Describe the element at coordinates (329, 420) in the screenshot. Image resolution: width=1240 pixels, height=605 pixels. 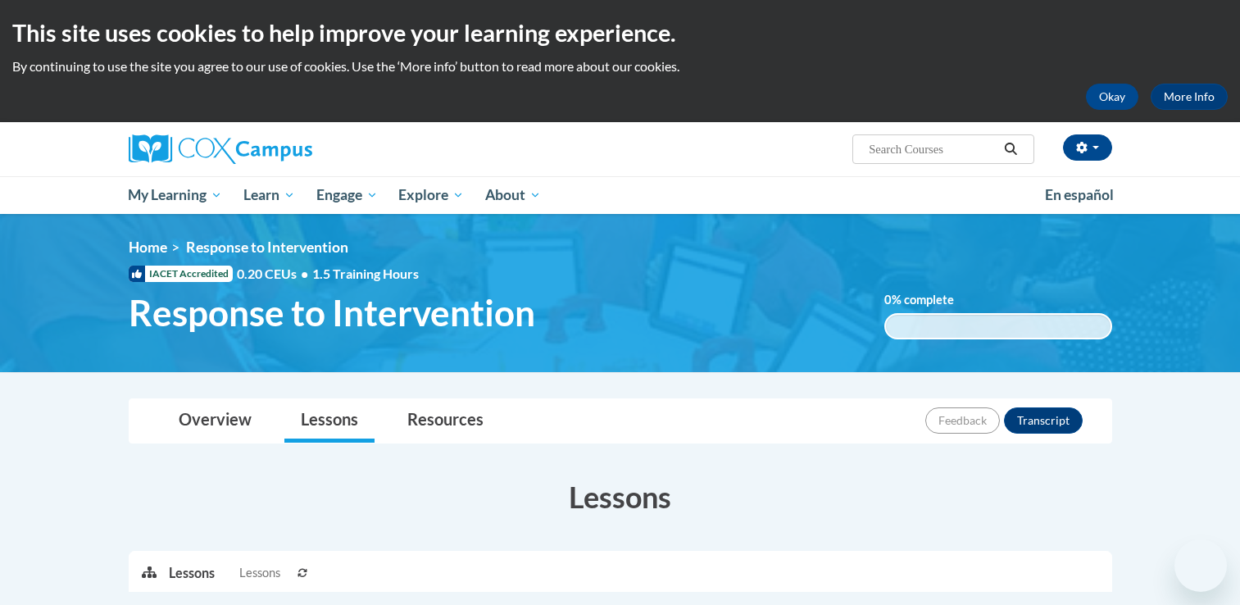
I see `a: Lessons` at that location.